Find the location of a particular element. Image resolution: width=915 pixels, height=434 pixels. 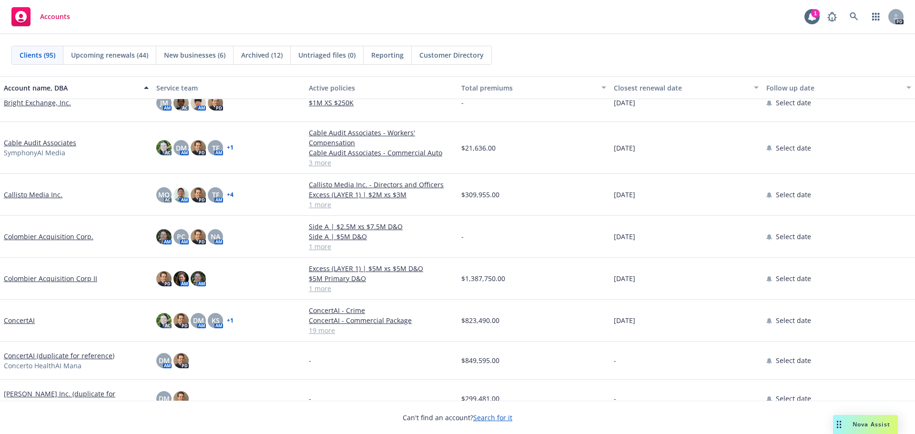

a: Cable Audit Associates - Commercial Auto is located at coordinates (381, 152).